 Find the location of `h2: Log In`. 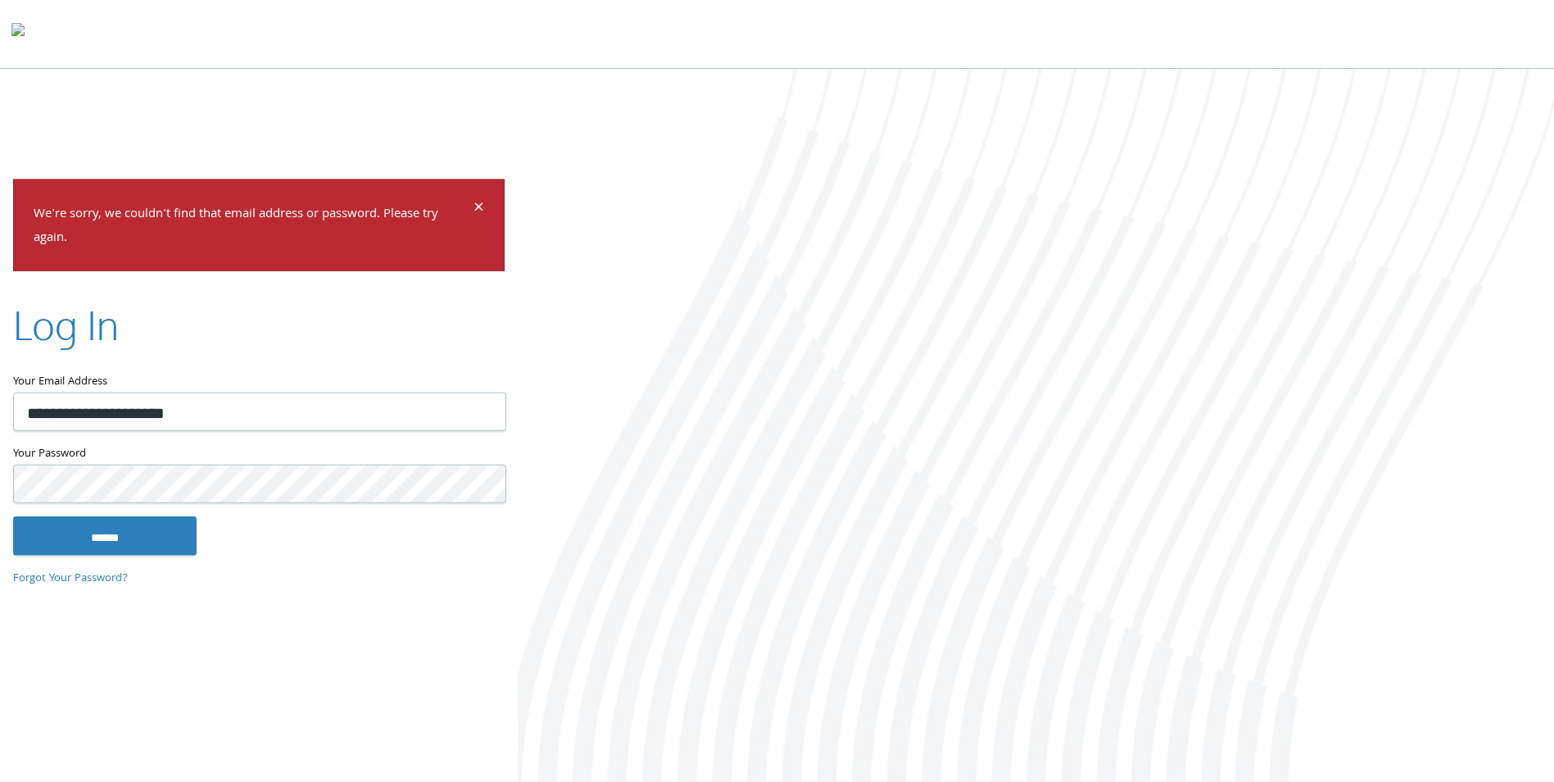

h2: Log In is located at coordinates (66, 324).